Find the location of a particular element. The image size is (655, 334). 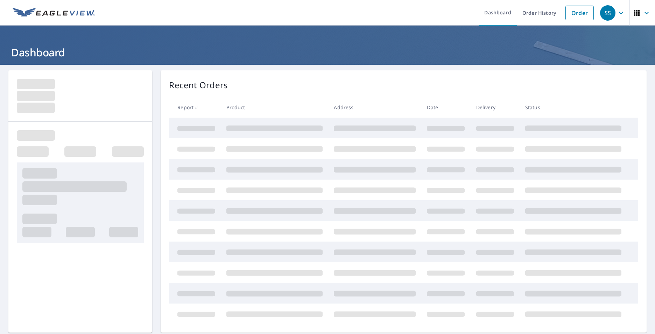

th: Report # is located at coordinates (195, 107).